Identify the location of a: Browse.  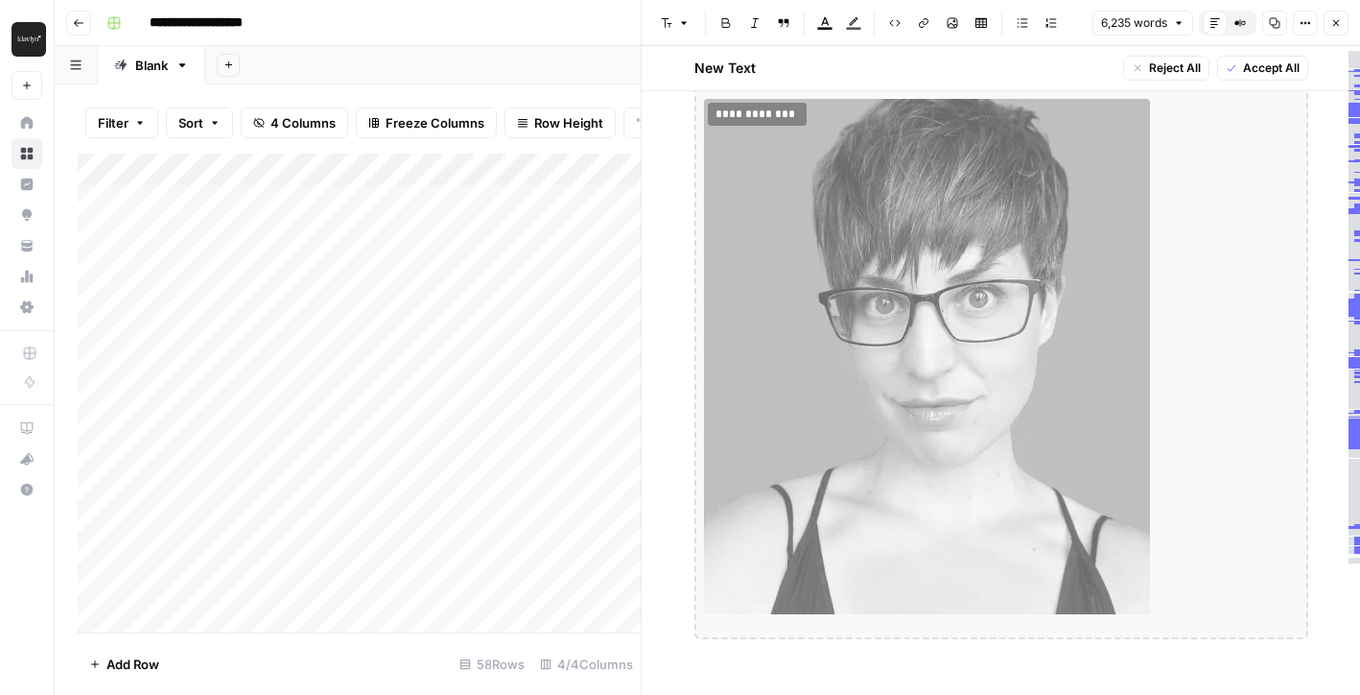
(27, 153).